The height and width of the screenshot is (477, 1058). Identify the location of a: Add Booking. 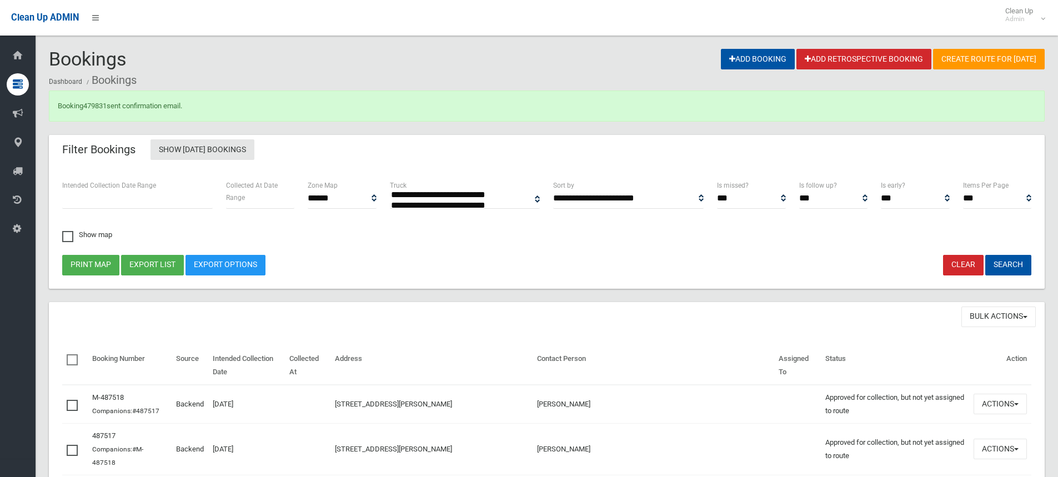
(757, 59).